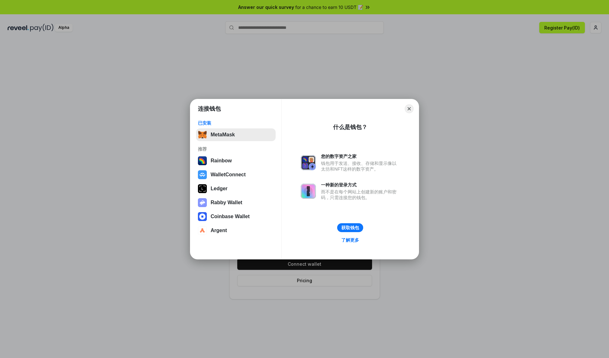 The height and width of the screenshot is (358, 609). Describe the element at coordinates (236, 175) in the screenshot. I see `button: WalletConnect` at that location.